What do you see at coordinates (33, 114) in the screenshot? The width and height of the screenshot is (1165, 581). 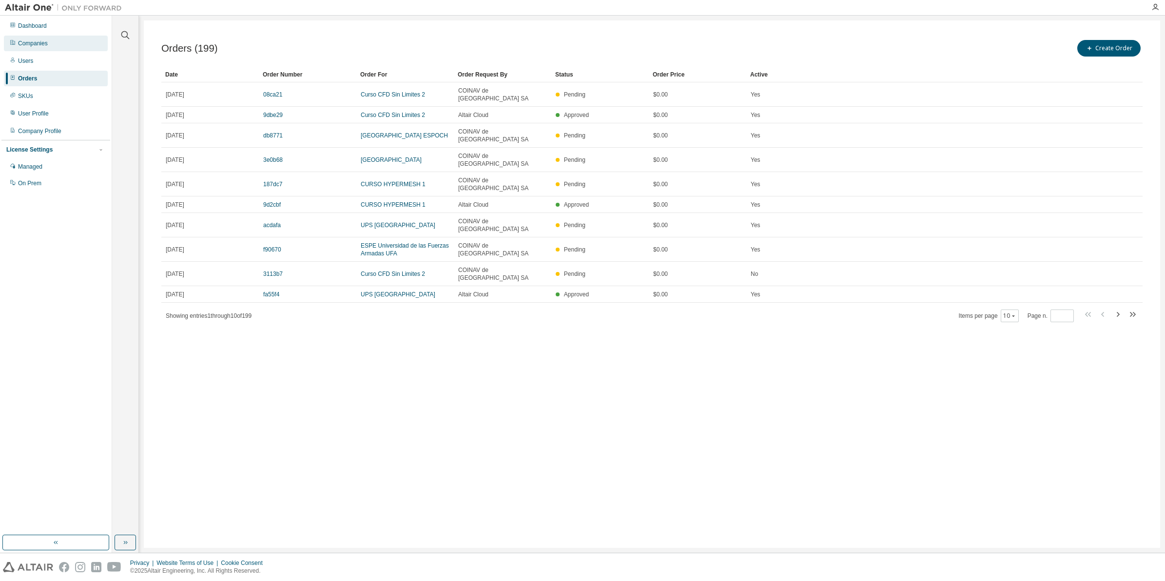 I see `div: User Profile` at bounding box center [33, 114].